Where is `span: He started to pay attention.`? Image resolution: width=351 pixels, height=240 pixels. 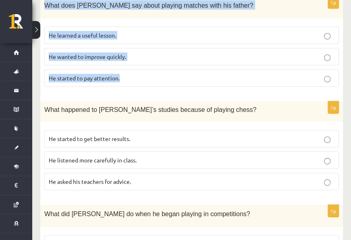
span: He started to pay attention. is located at coordinates (84, 78).